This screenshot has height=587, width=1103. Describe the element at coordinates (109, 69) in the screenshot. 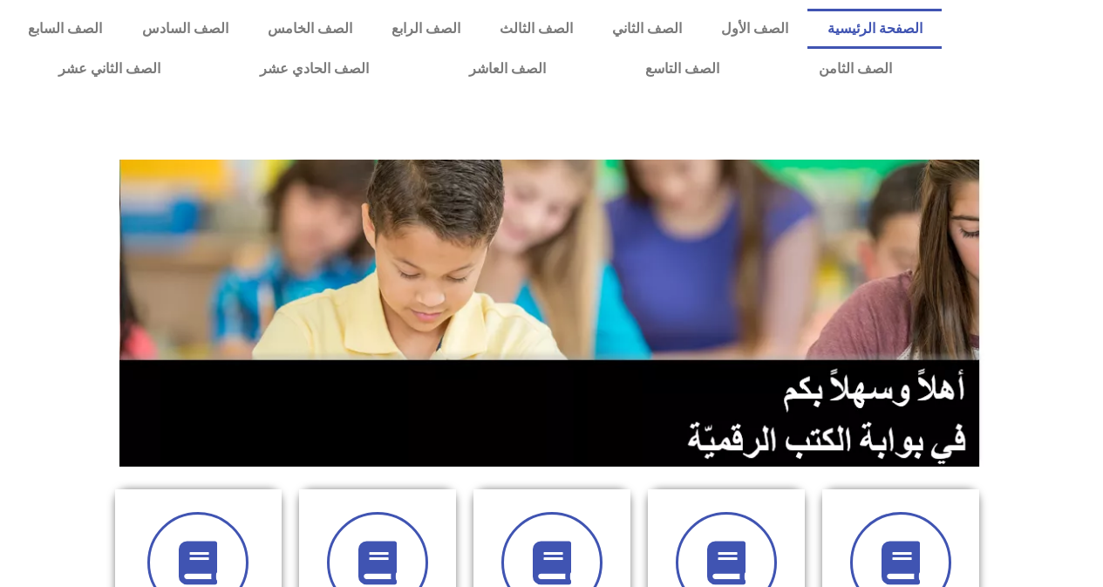

I see `a: الصف الثاني عشر` at that location.